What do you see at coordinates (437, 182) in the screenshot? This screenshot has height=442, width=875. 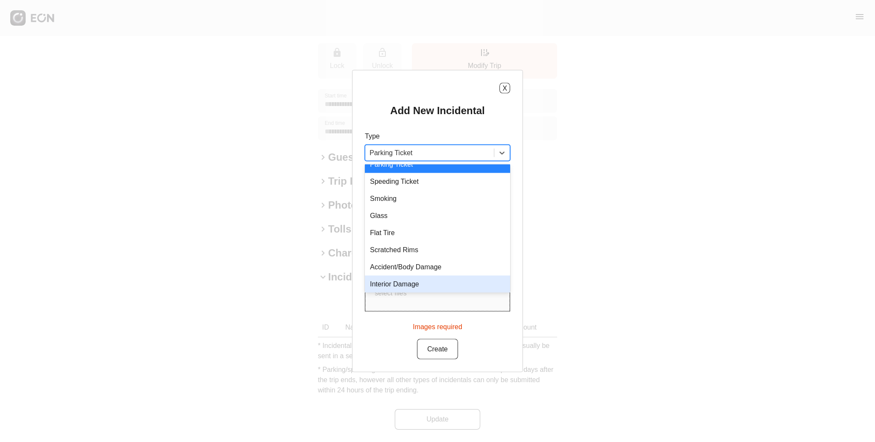 I see `div: Speeding Ticket` at bounding box center [437, 182].